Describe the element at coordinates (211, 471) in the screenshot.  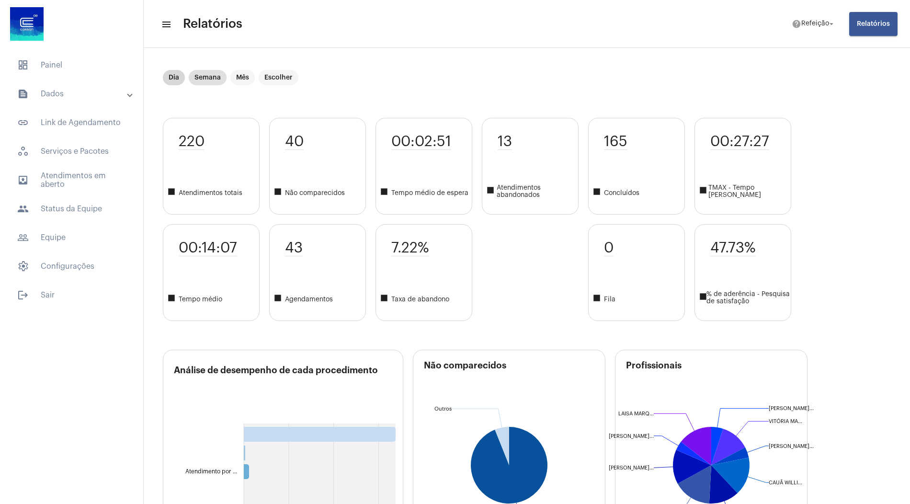
I see `text: Atendimento por ...` at that location.